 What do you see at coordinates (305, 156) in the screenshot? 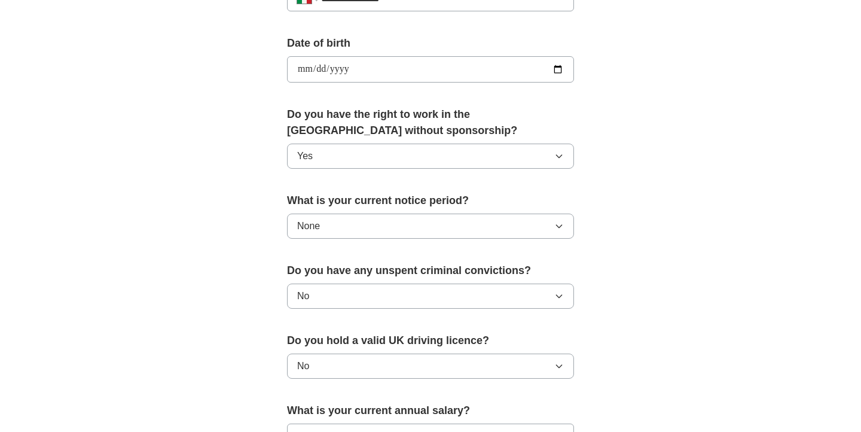
I see `span: Yes` at bounding box center [305, 156].